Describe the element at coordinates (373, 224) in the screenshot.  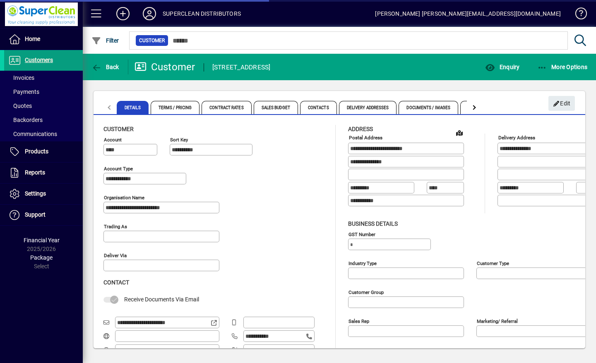
I see `span: Business details` at that location.